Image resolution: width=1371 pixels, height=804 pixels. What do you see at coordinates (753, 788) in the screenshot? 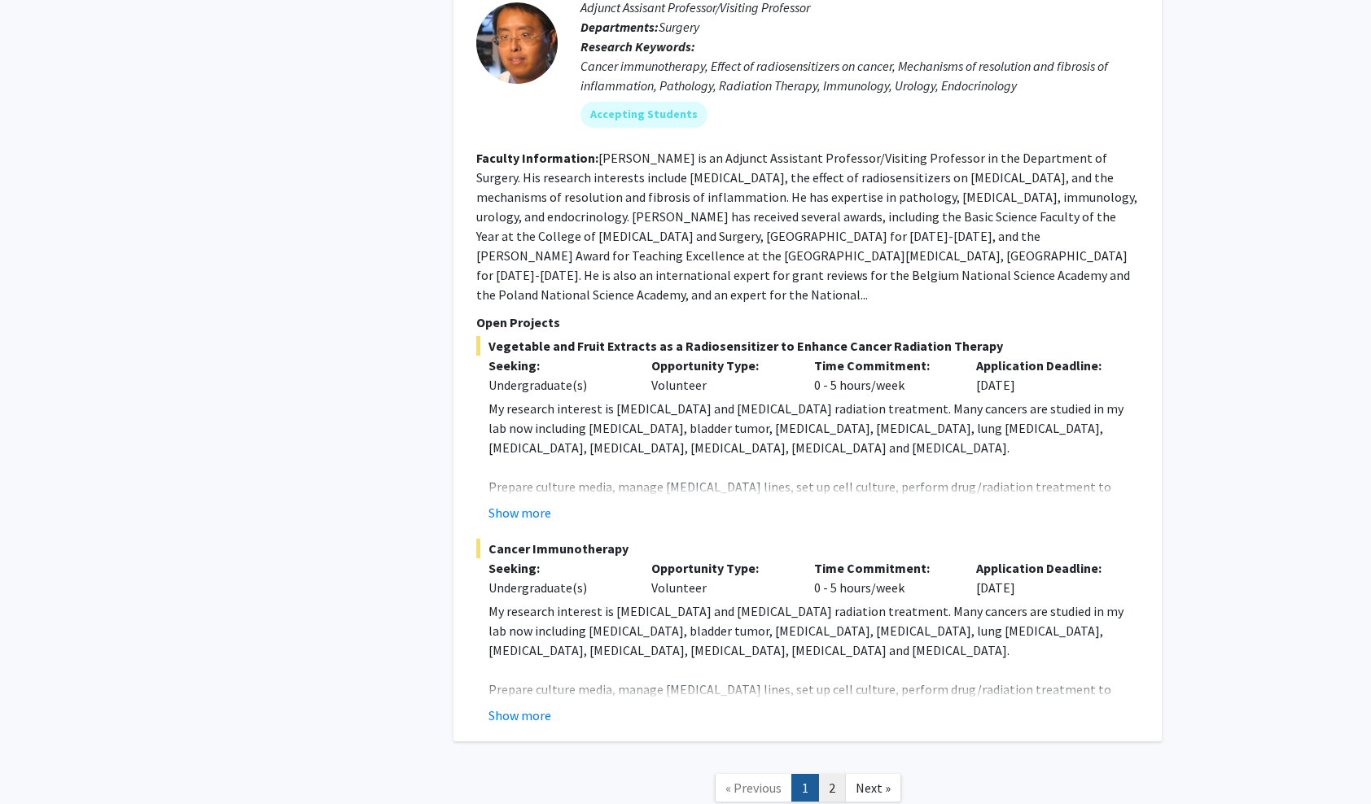
I see `span: « Previous` at bounding box center [753, 788].